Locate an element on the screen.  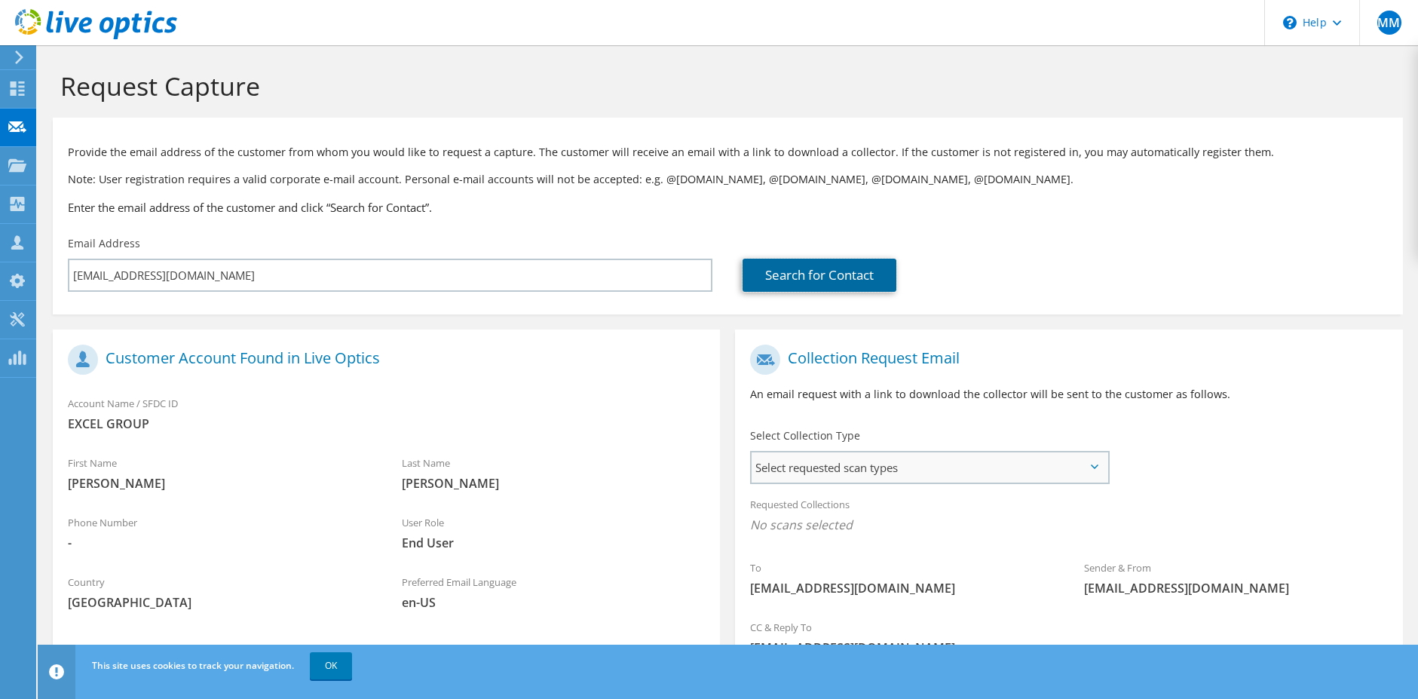
div: First Name is located at coordinates (219, 473).